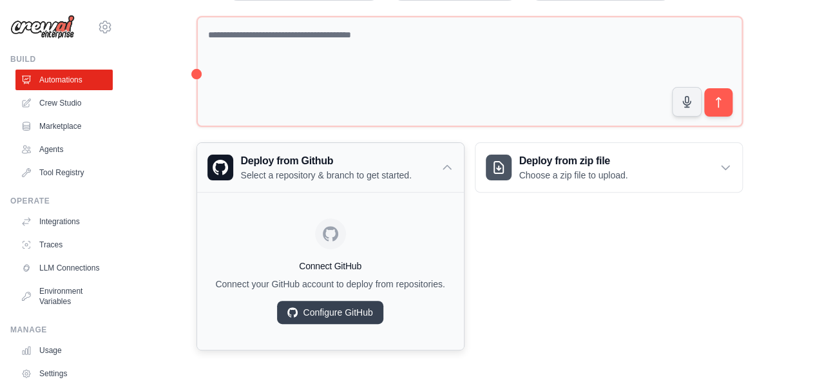 The image size is (815, 382). What do you see at coordinates (64, 103) in the screenshot?
I see `a: Crew Studio` at bounding box center [64, 103].